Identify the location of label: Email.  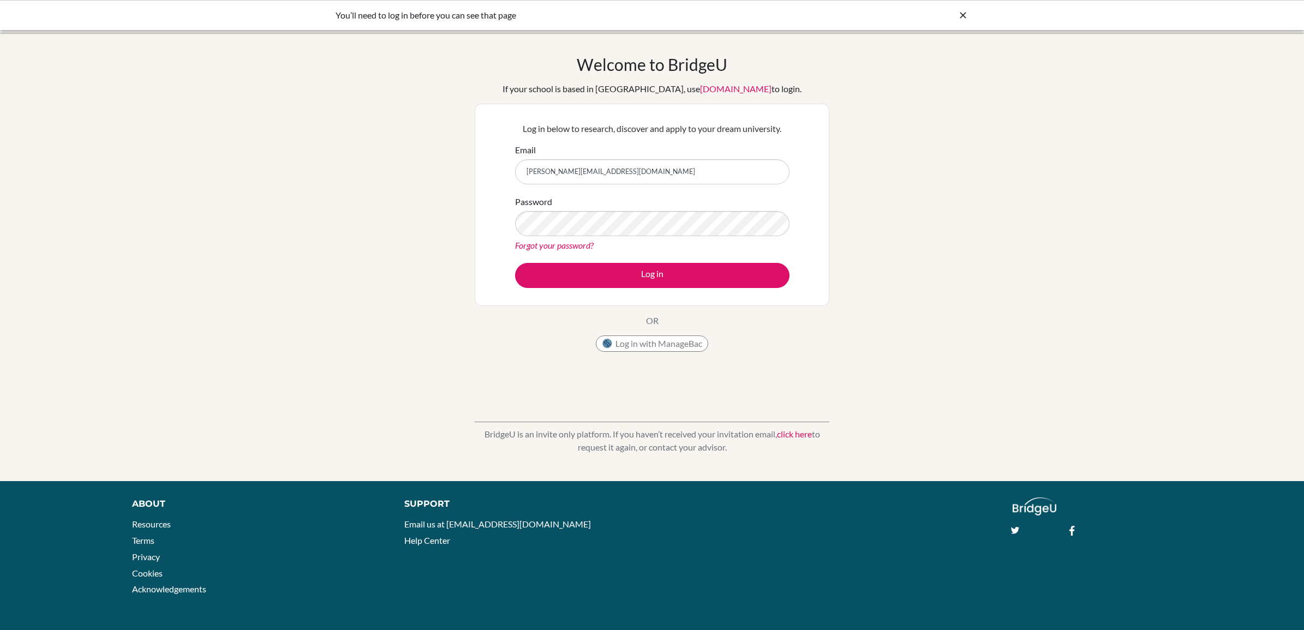
(525, 150).